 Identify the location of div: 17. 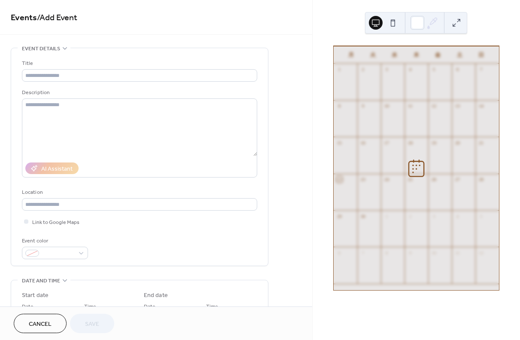
(387, 142).